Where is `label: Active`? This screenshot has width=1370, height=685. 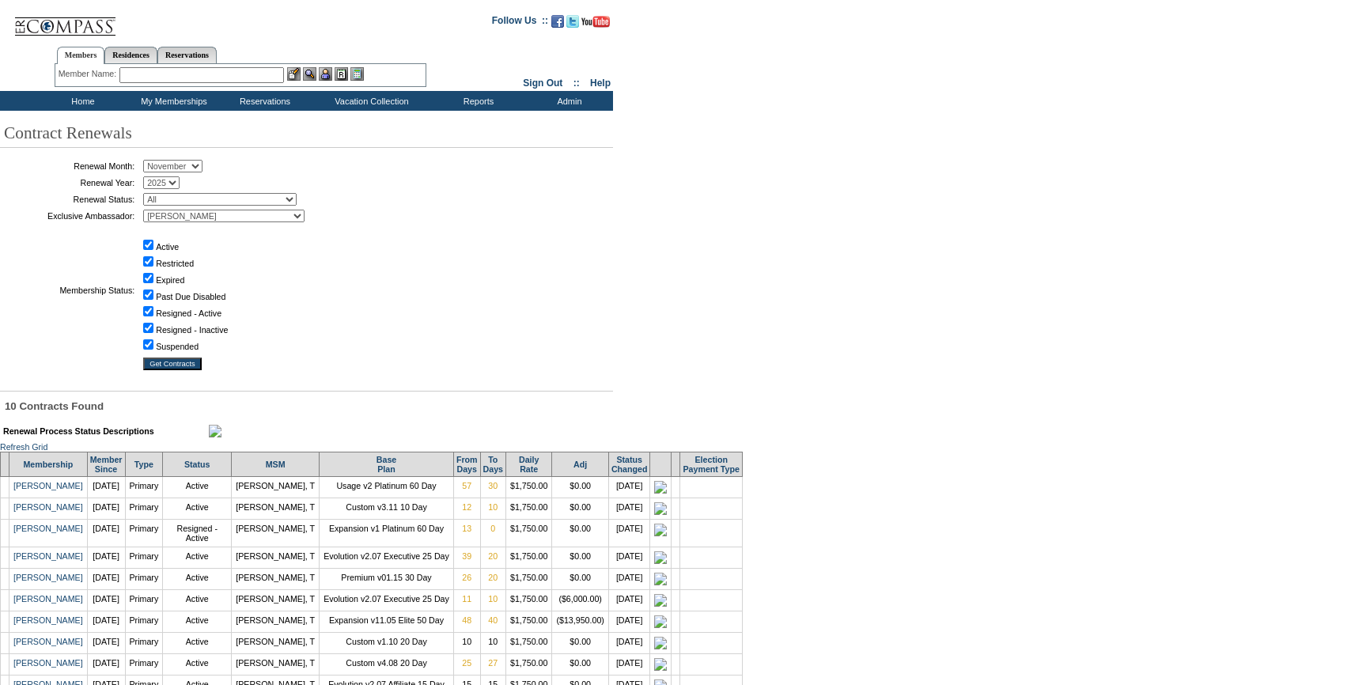 label: Active is located at coordinates (167, 247).